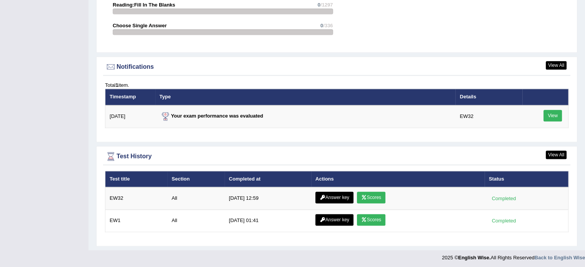 The width and height of the screenshot is (585, 267). Describe the element at coordinates (144, 5) in the screenshot. I see `strong: Reading:Fill In The Blanks` at that location.